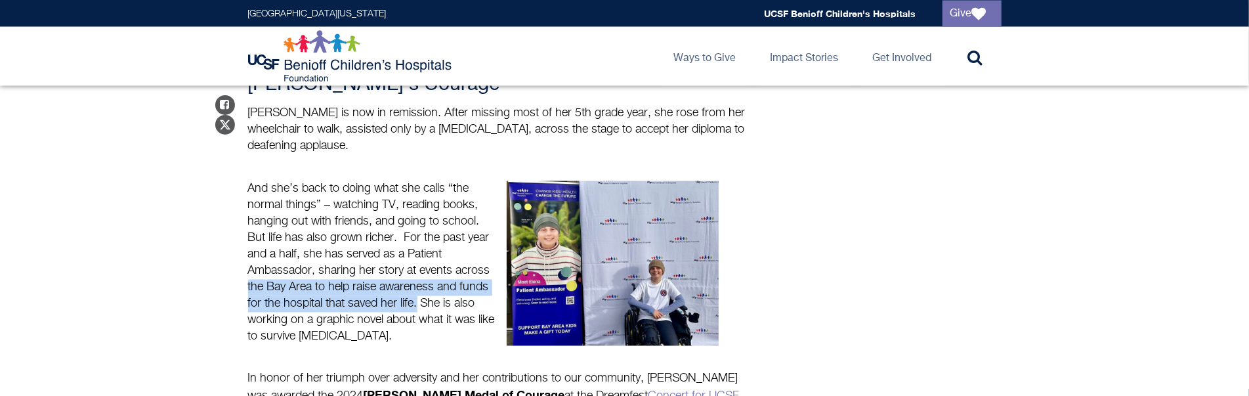 Image resolution: width=1249 pixels, height=396 pixels. I want to click on a: Give, so click(972, 14).